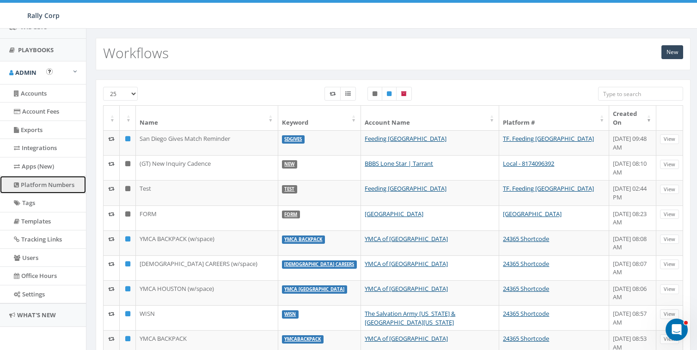 This screenshot has height=350, width=697. What do you see at coordinates (207, 168) in the screenshot?
I see `td: (GT) New Inquiry Cadence` at bounding box center [207, 168].